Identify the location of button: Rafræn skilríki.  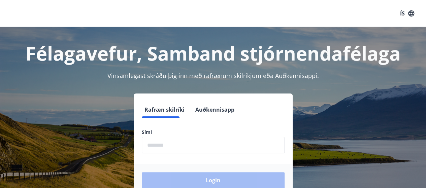
(164, 110).